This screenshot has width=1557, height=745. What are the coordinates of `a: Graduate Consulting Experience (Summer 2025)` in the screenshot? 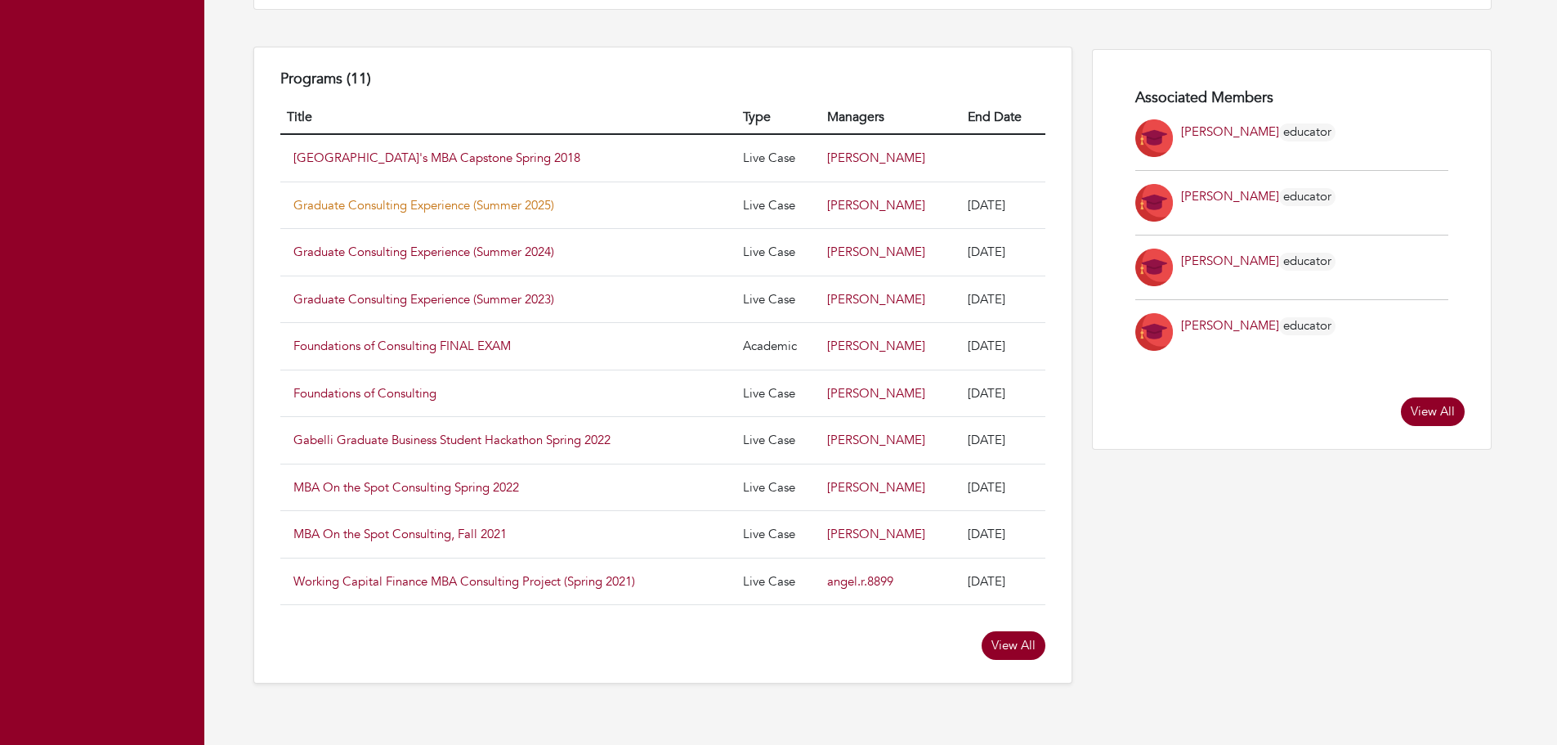 It's located at (423, 205).